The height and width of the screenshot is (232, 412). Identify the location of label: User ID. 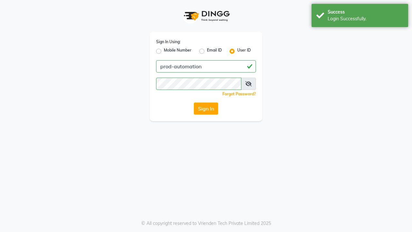
(244, 51).